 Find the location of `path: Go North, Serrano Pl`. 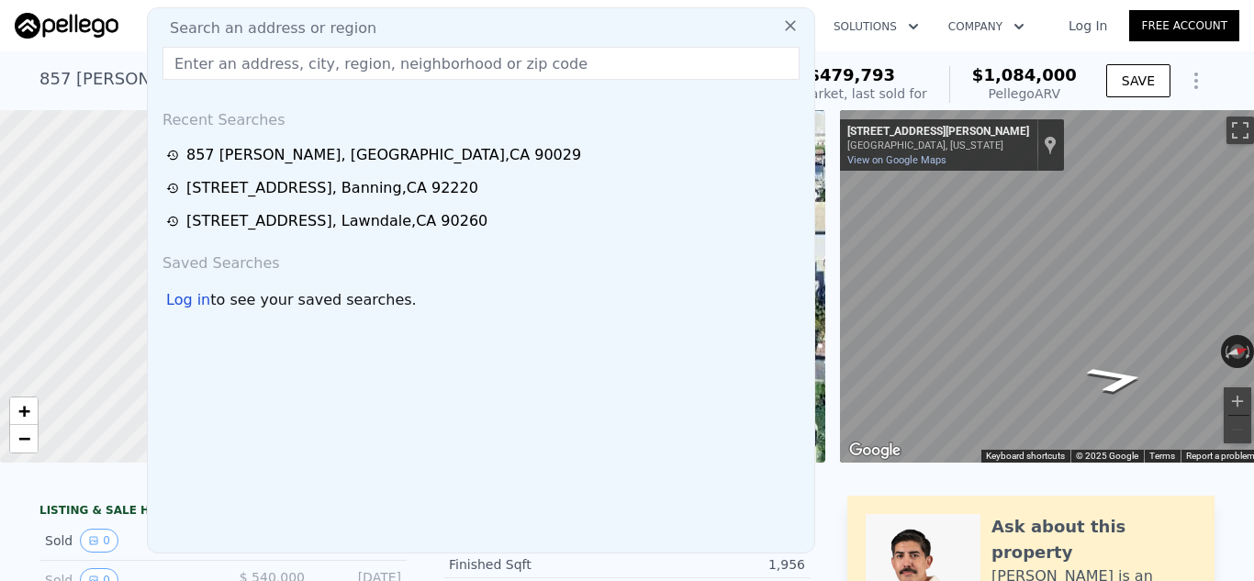

path: Go North, Serrano Pl is located at coordinates (1116, 379).